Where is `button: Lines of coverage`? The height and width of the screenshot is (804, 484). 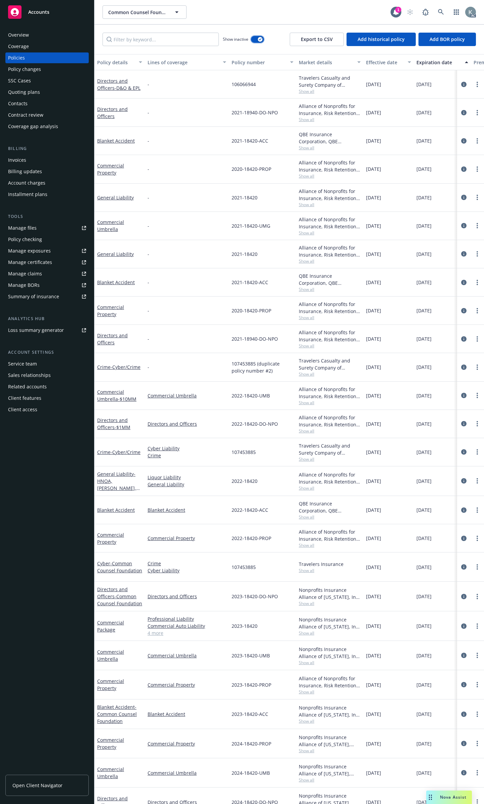
button: Lines of coverage is located at coordinates (187, 62).